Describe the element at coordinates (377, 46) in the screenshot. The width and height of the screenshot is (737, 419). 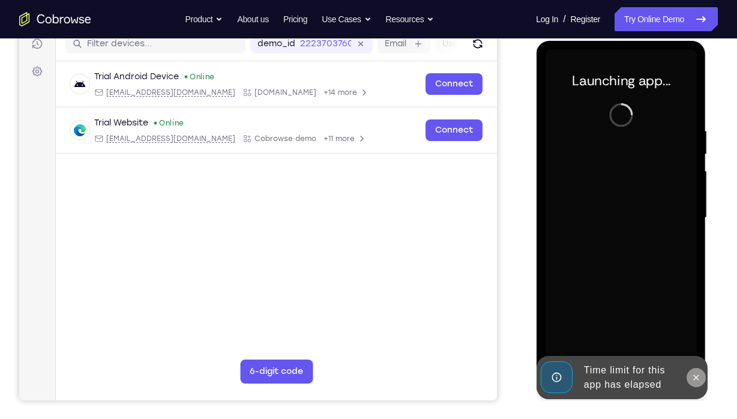
I see `label: Email` at that location.